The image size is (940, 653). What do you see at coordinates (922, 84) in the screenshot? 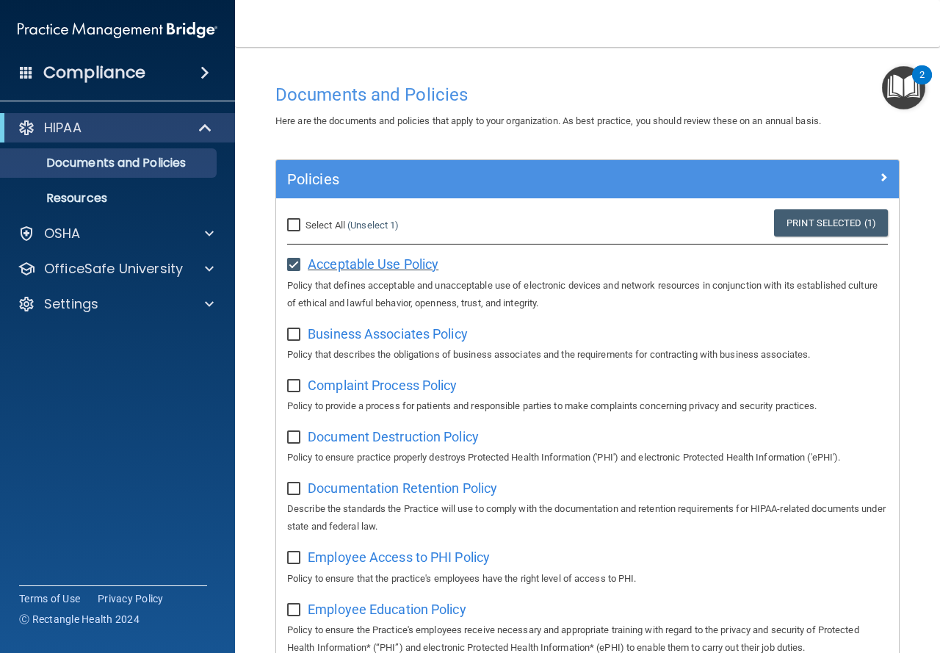
I see `div: 2` at bounding box center [922, 84].